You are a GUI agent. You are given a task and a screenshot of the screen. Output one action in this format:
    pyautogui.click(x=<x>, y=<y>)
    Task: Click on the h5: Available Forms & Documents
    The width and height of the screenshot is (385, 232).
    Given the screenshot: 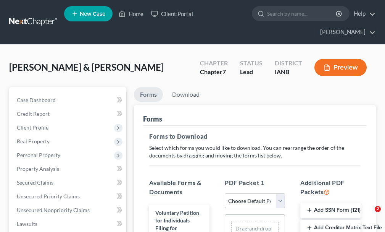 What is the action you would take?
    pyautogui.click(x=179, y=187)
    